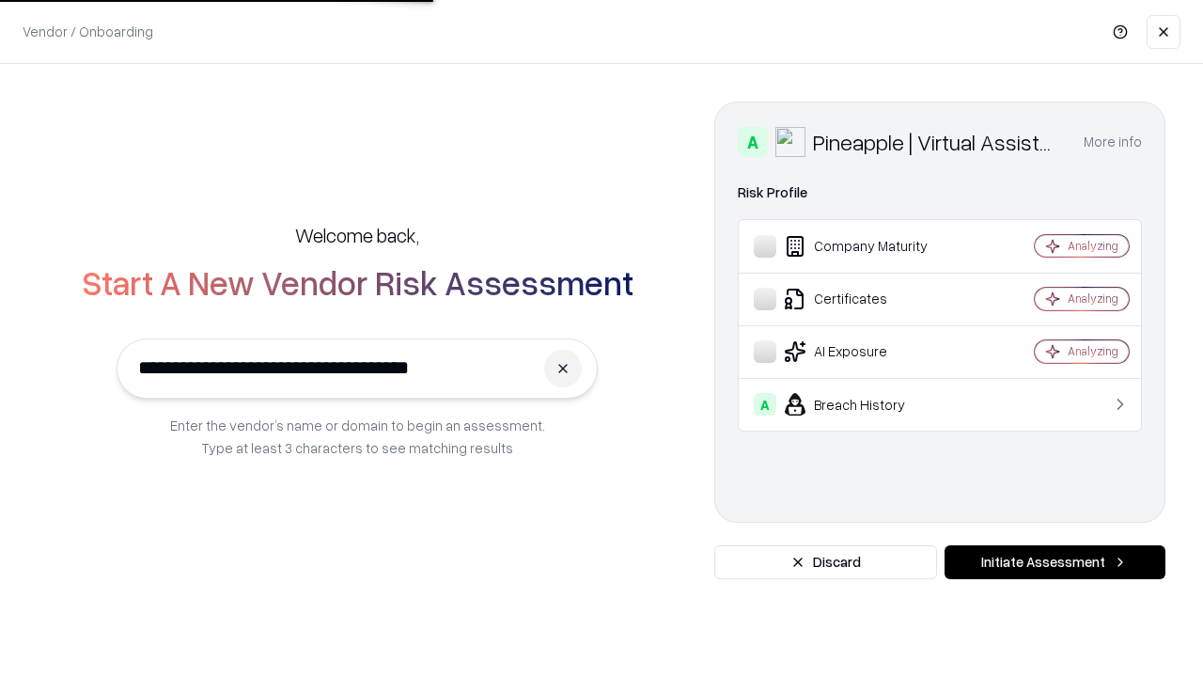  I want to click on div: Certificates, so click(866, 299).